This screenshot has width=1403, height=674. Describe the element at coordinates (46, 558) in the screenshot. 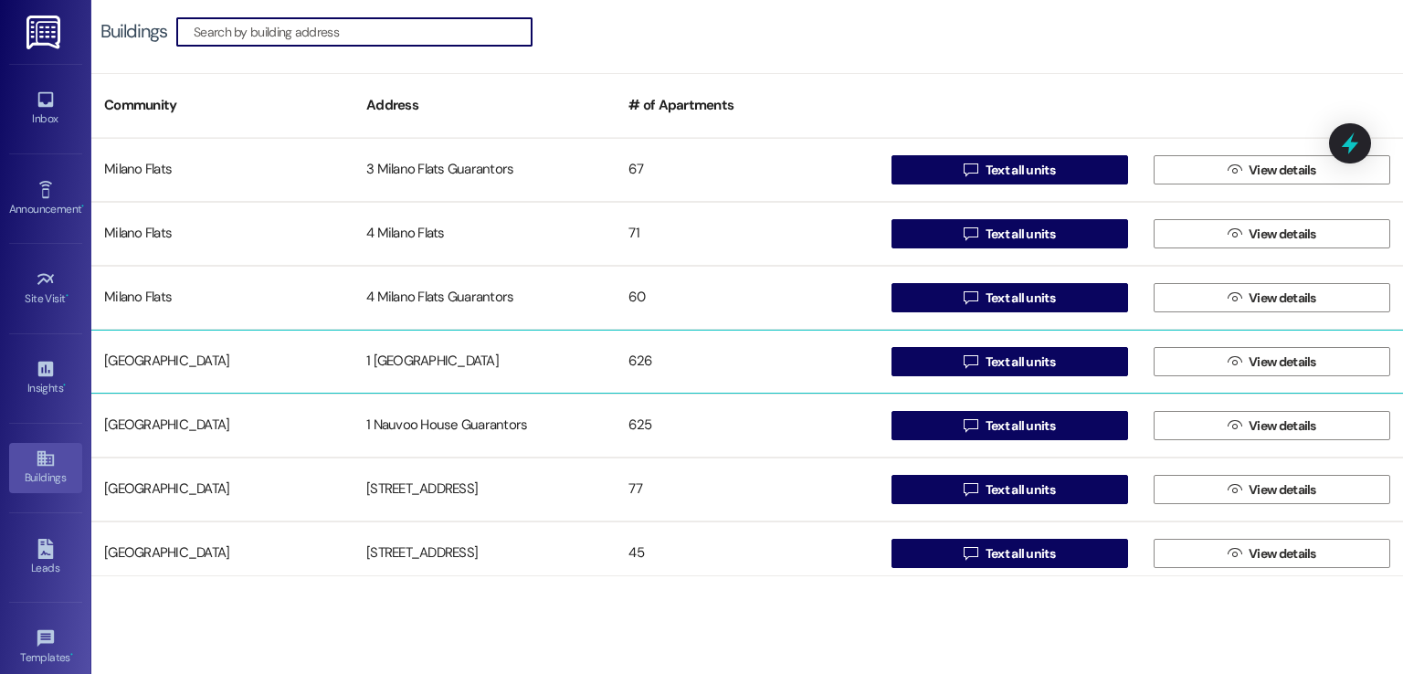

I see `a: Leads` at that location.